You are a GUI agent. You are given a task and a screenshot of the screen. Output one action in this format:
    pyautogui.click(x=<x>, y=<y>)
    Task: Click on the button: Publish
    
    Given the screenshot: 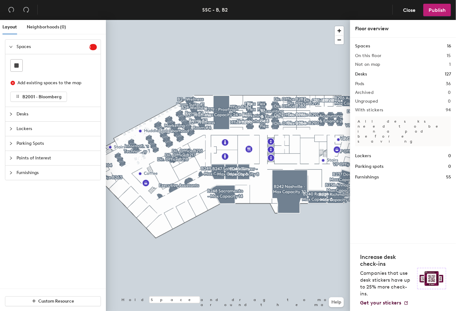 What is the action you would take?
    pyautogui.click(x=437, y=10)
    